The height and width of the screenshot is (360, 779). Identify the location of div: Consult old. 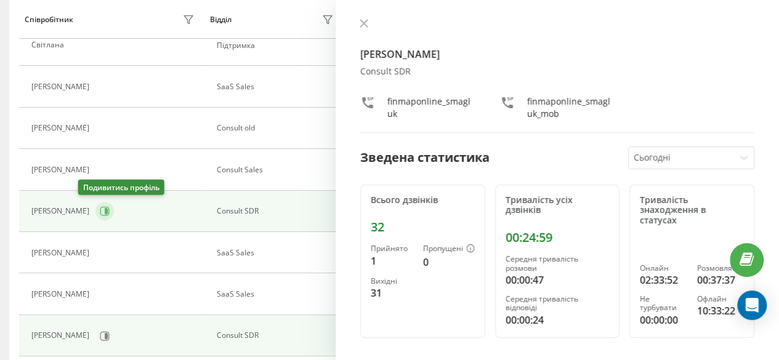
(277, 128).